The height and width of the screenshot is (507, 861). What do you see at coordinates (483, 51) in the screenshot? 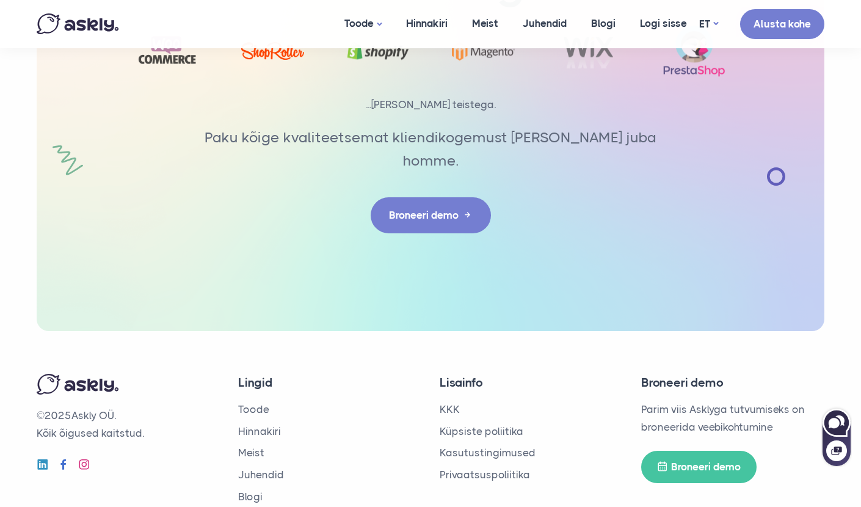
I see `img: Magento` at bounding box center [483, 51].